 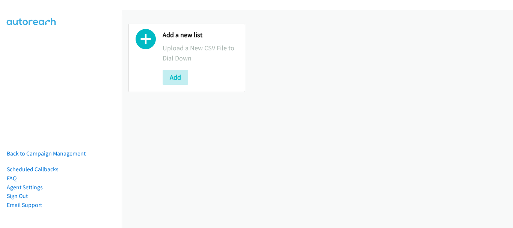 I want to click on a: Scheduled Callbacks, so click(x=33, y=169).